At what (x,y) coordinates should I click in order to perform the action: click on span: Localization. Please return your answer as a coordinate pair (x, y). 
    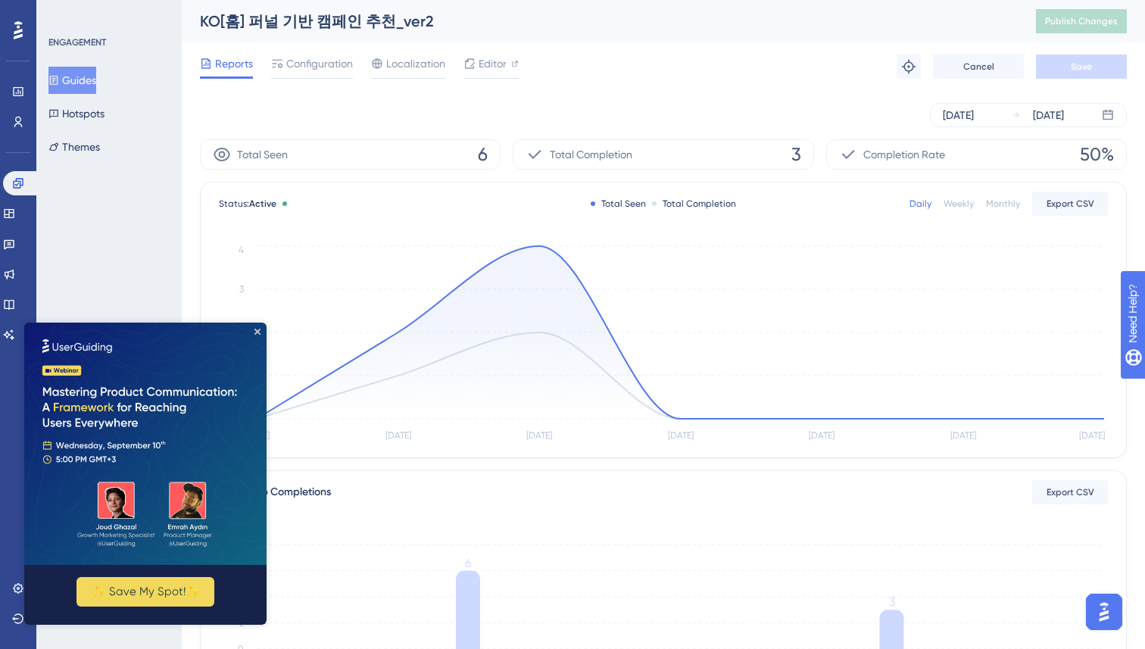
    Looking at the image, I should click on (416, 64).